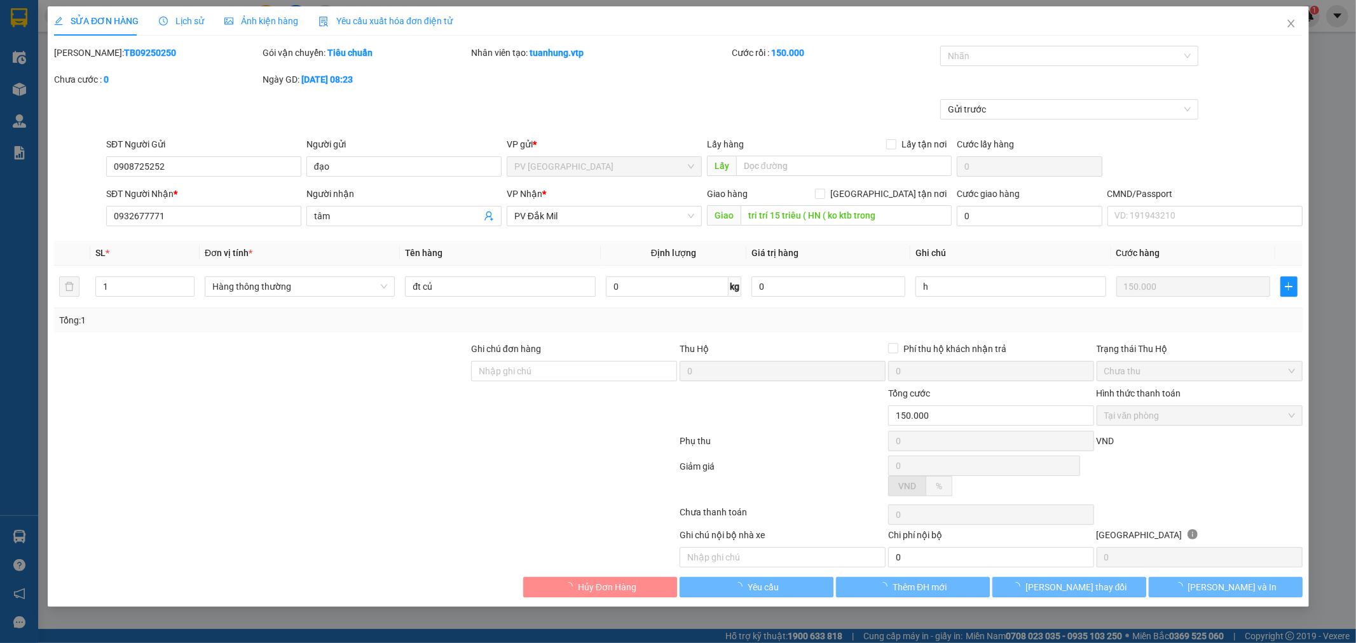  What do you see at coordinates (106, 79) in the screenshot?
I see `b: 0` at bounding box center [106, 79].